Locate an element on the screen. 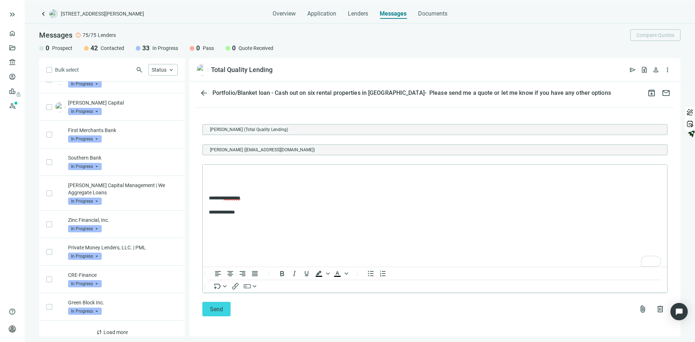  span: sync is located at coordinates (99, 333).